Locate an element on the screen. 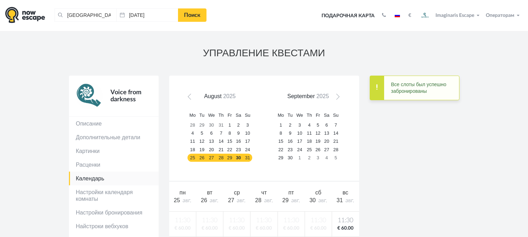 The width and height of the screenshot is (528, 237). span: Next is located at coordinates (336, 98).